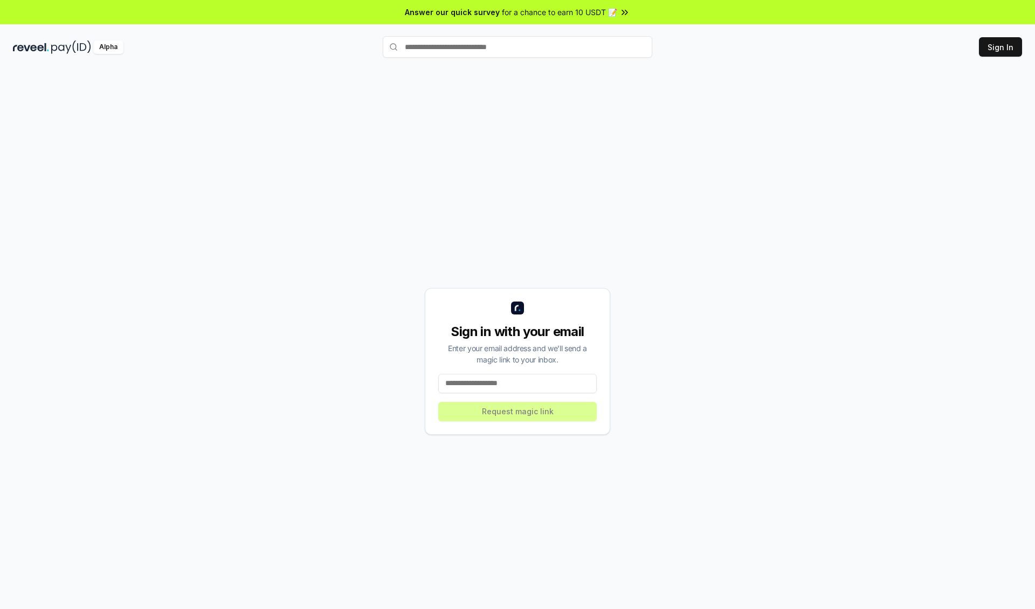 The image size is (1035, 609). What do you see at coordinates (1001, 47) in the screenshot?
I see `button: Sign In` at bounding box center [1001, 47].